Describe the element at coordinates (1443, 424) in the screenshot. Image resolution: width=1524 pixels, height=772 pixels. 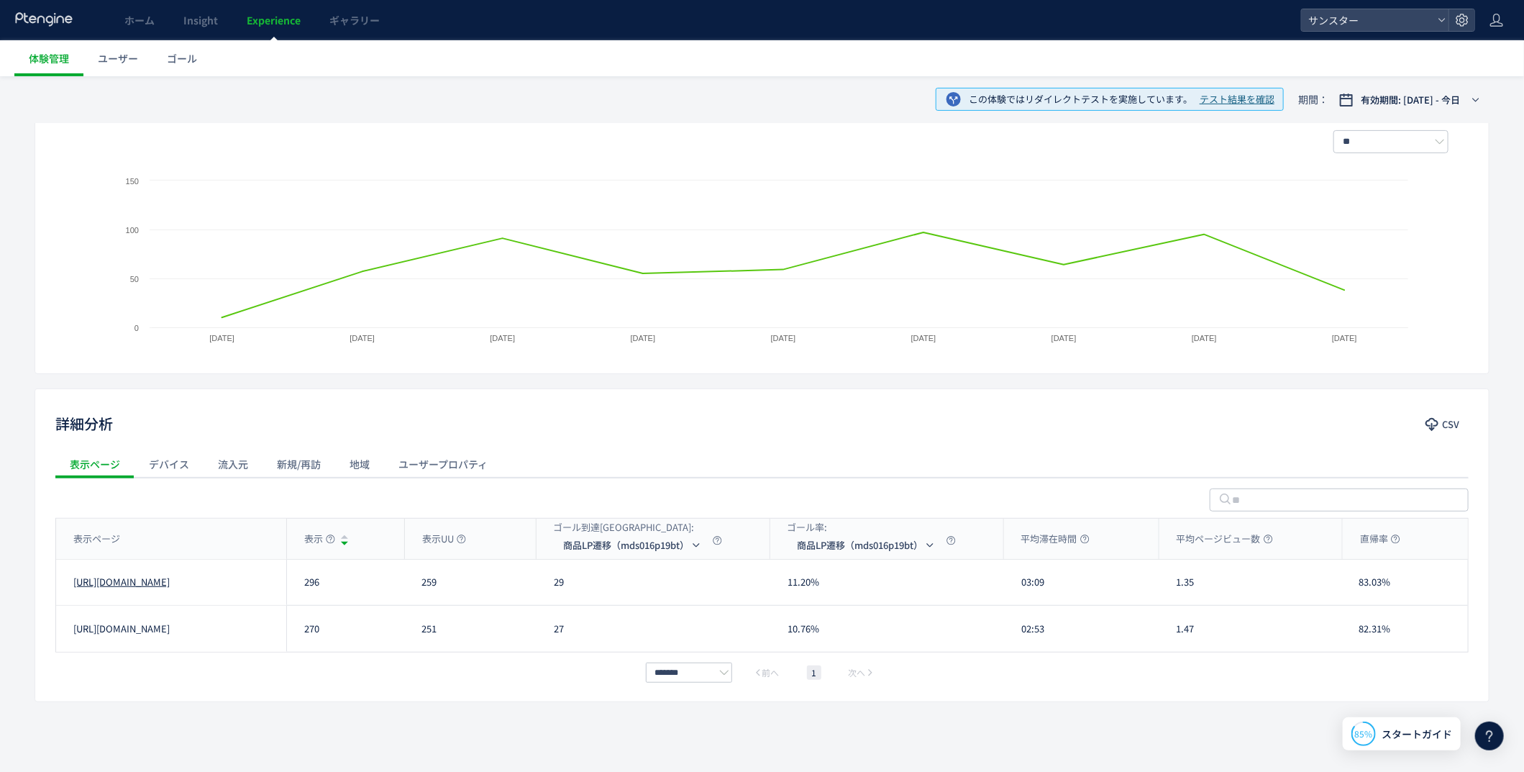
I see `button: CSV` at that location.